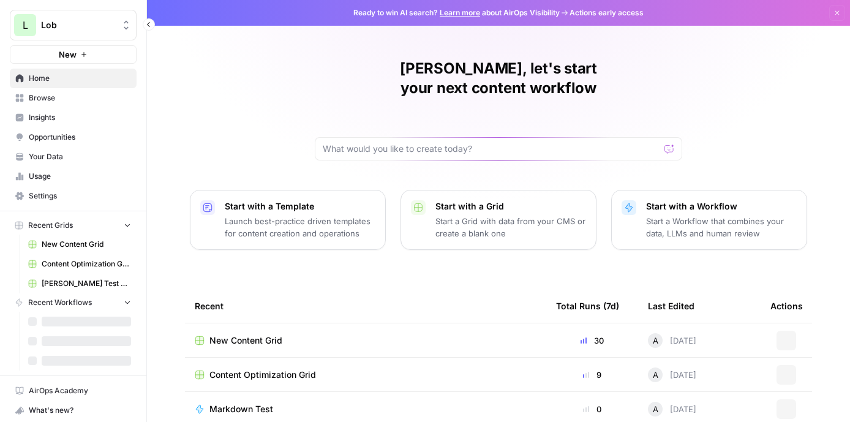 The width and height of the screenshot is (850, 422). Describe the element at coordinates (80, 176) in the screenshot. I see `span: Usage` at that location.